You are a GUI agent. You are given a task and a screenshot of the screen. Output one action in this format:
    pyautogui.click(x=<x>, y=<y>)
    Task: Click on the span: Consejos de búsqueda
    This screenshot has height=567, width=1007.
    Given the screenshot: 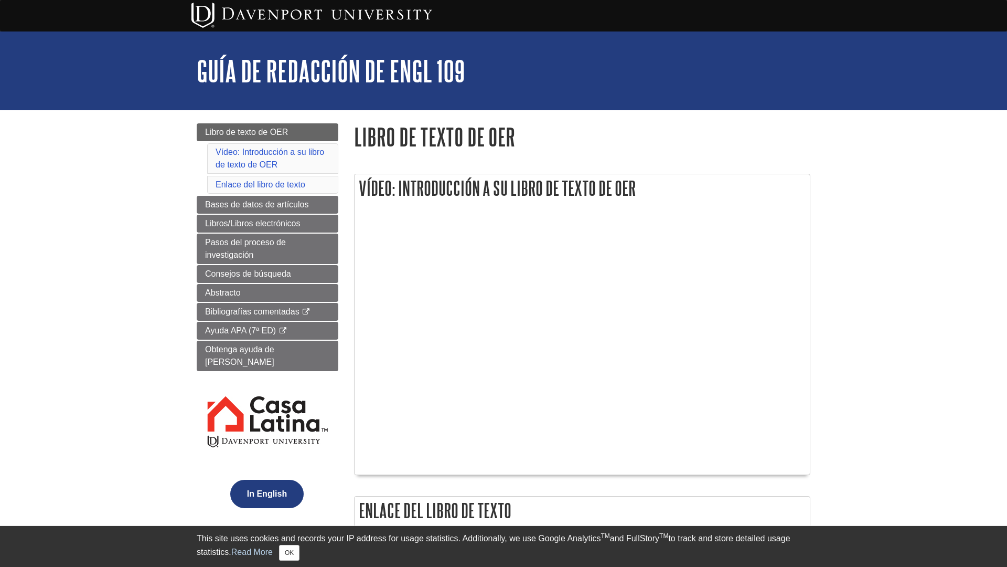 What is the action you would take?
    pyautogui.click(x=248, y=273)
    